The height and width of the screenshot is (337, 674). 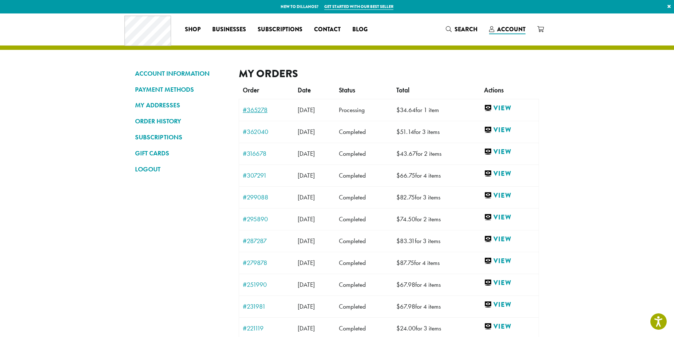 What do you see at coordinates (360, 29) in the screenshot?
I see `span: Blog` at bounding box center [360, 29].